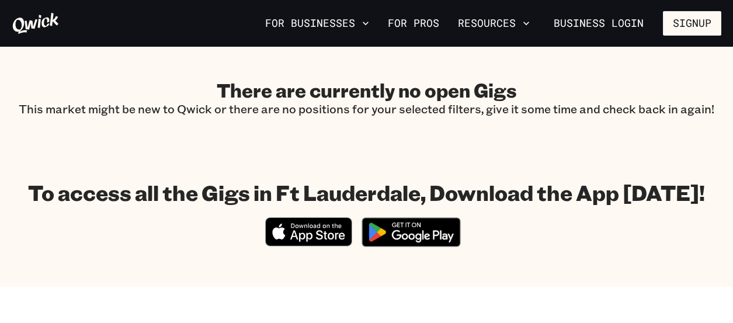 The image size is (733, 323). What do you see at coordinates (414, 23) in the screenshot?
I see `a: For Pros` at bounding box center [414, 23].